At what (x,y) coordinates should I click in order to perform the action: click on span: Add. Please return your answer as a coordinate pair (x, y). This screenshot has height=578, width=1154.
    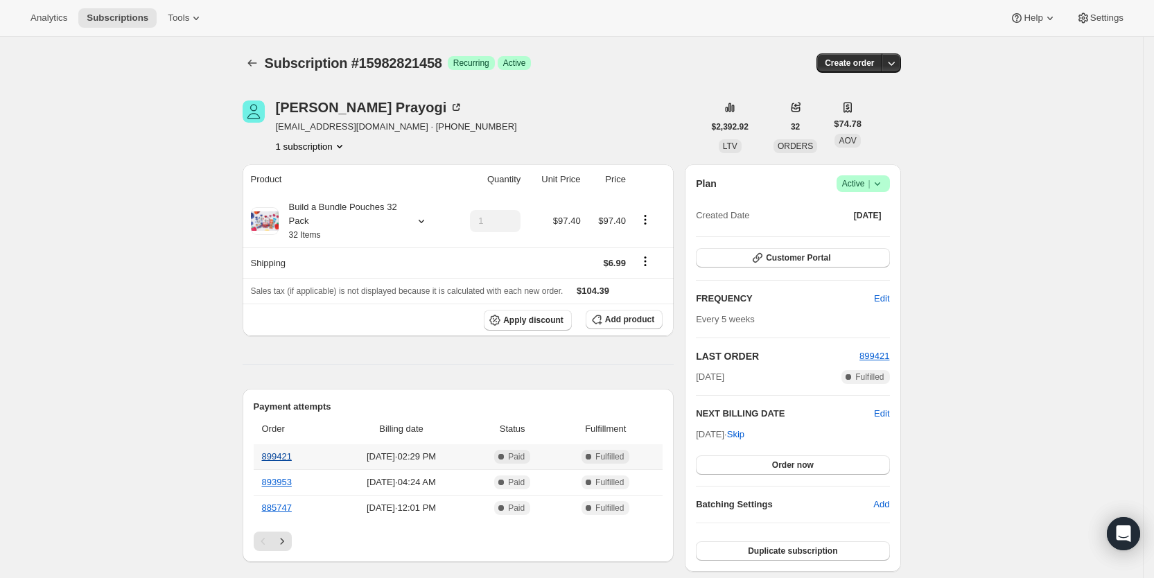
    Looking at the image, I should click on (881, 505).